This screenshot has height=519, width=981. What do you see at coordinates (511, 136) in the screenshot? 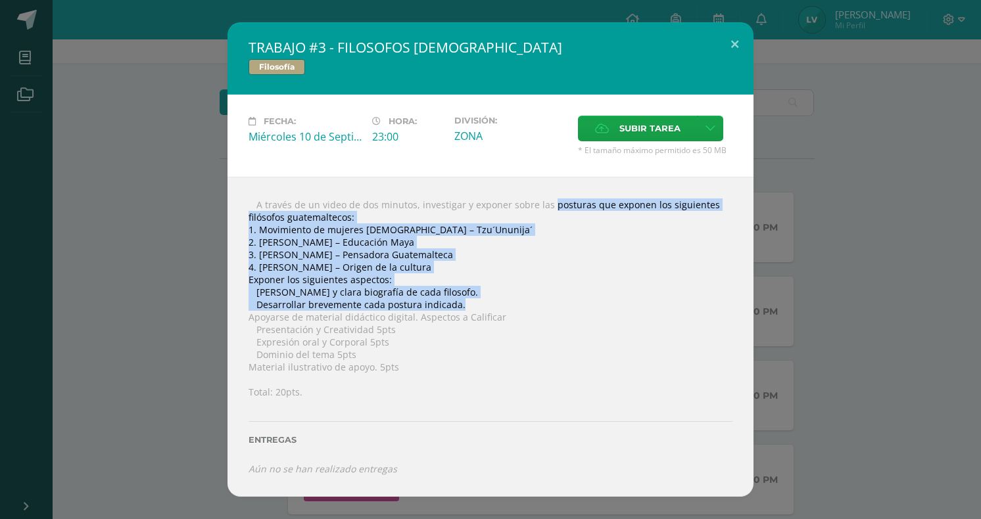
I see `div: ZONA` at bounding box center [511, 136].